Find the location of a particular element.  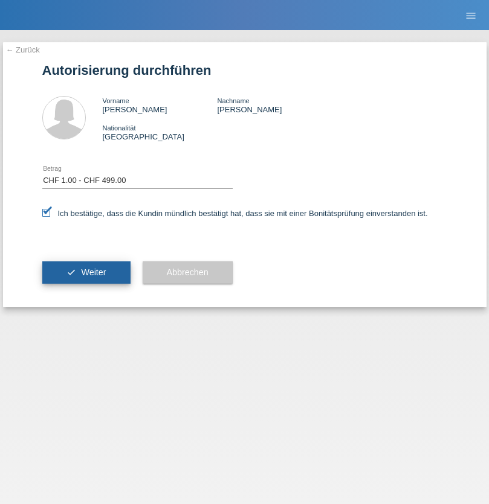

span: Weiter is located at coordinates (93, 272).